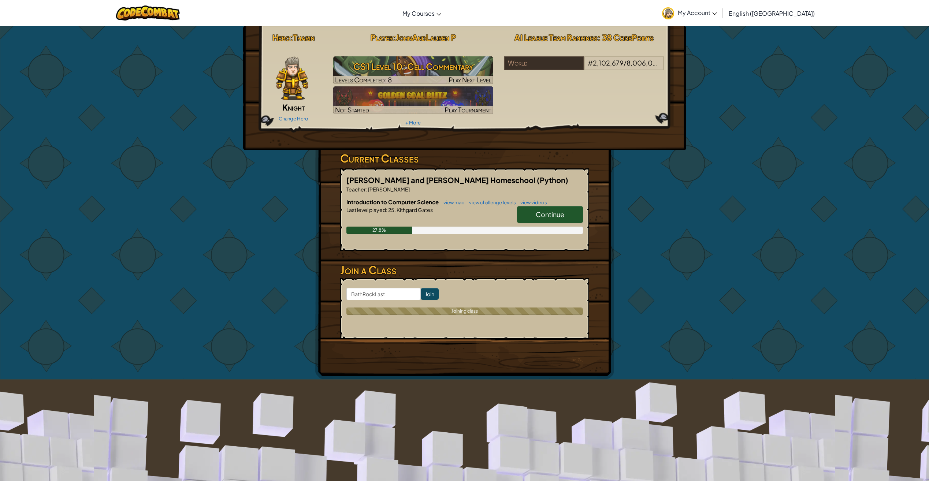 The width and height of the screenshot is (929, 481). What do you see at coordinates (418, 13) in the screenshot?
I see `span: My Courses` at bounding box center [418, 13].